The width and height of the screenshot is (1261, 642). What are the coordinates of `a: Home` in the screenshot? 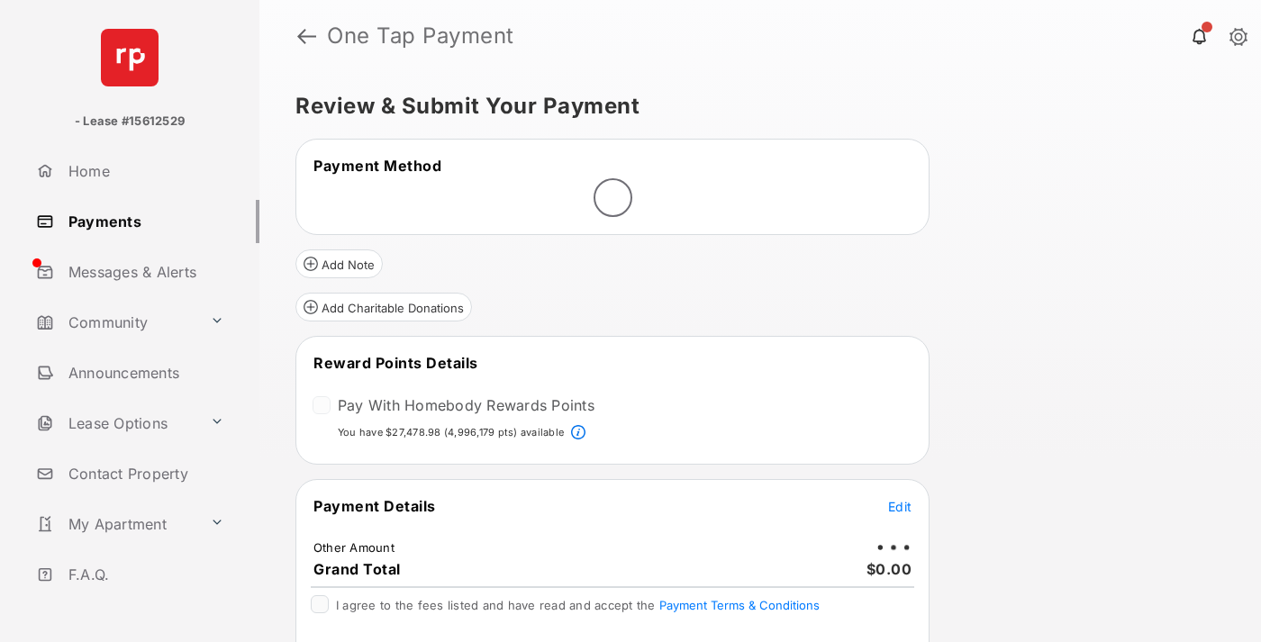 It's located at (144, 171).